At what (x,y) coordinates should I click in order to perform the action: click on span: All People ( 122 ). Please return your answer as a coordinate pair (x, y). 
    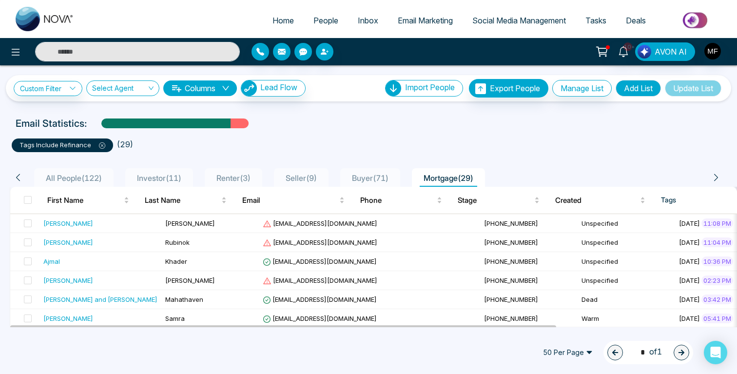
    Looking at the image, I should click on (74, 178).